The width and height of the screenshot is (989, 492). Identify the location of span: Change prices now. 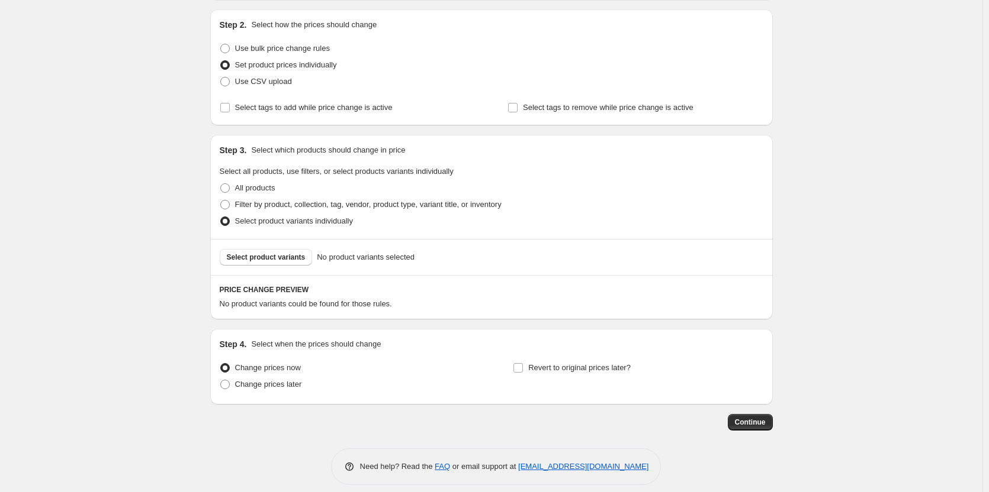
(268, 368).